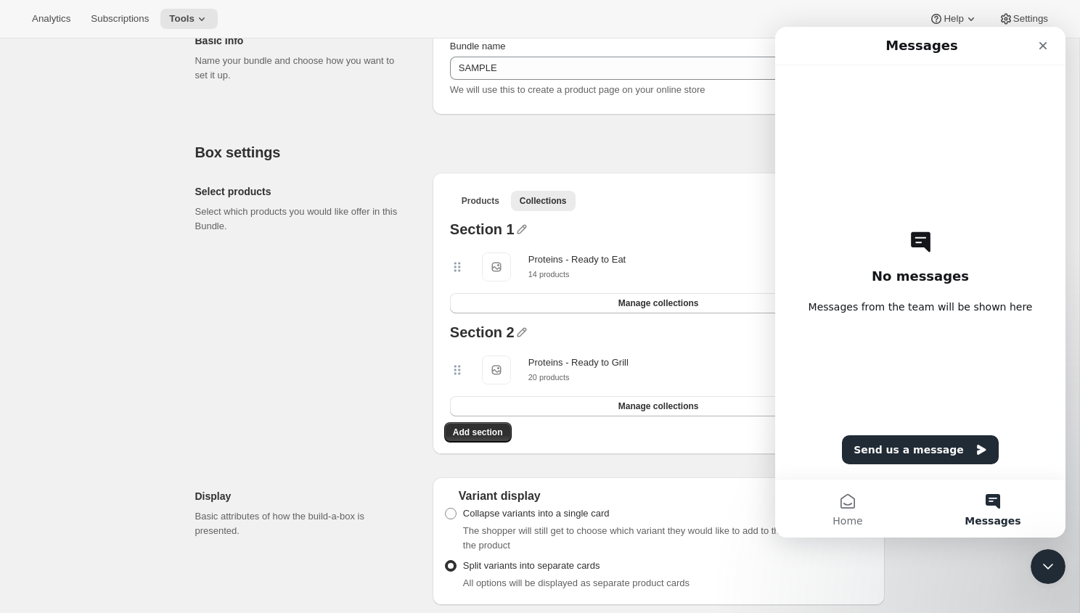  What do you see at coordinates (145, 423) in the screenshot?
I see `button: Send us a message` at bounding box center [145, 423].